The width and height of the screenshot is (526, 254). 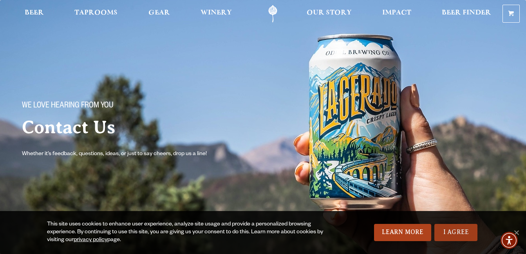 What do you see at coordinates (216, 14) in the screenshot?
I see `a: Winery` at bounding box center [216, 14].